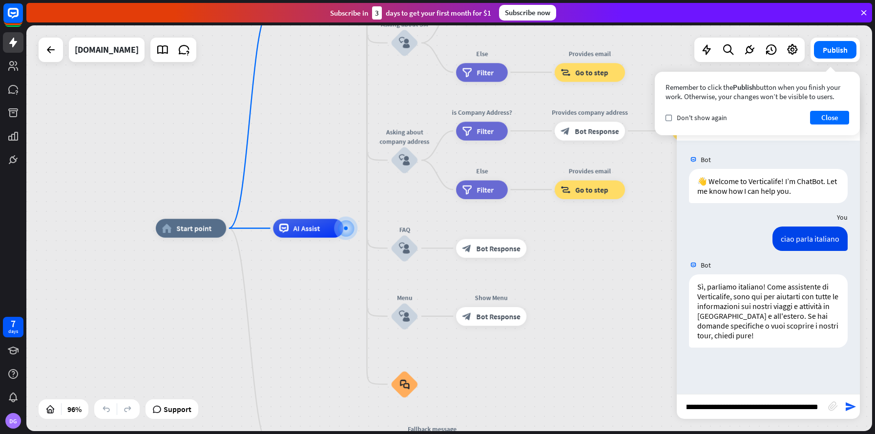  I want to click on button: Publish, so click(835, 50).